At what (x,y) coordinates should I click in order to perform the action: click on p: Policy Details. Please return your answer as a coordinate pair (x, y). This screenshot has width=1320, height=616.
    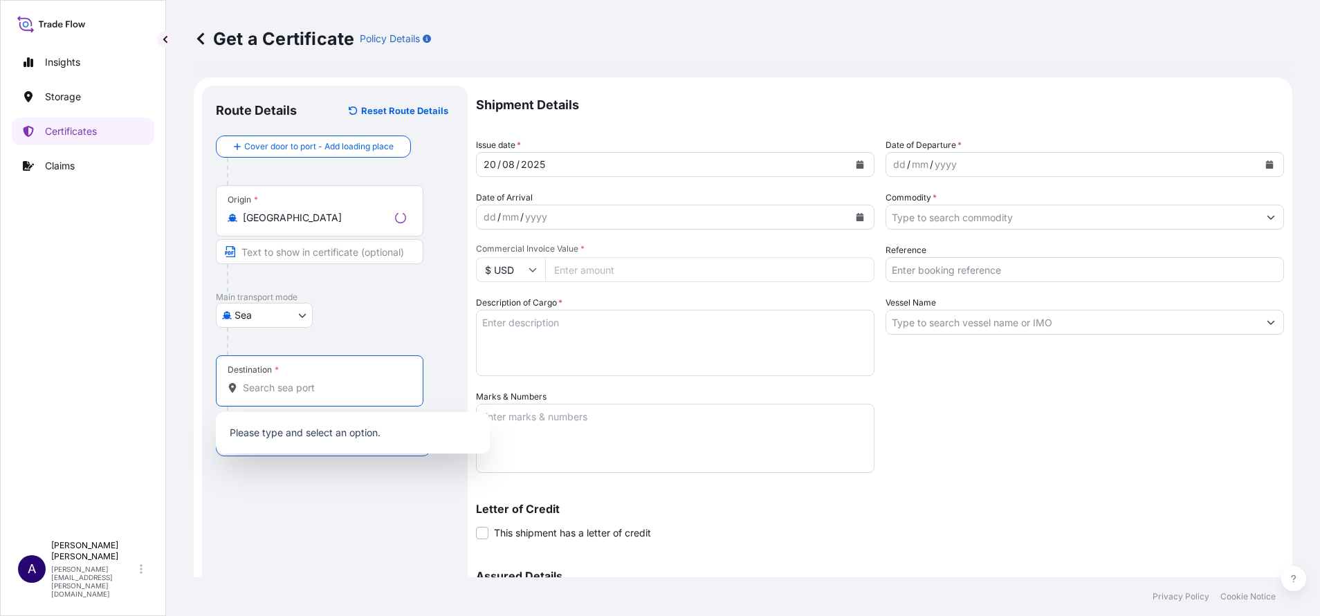
    Looking at the image, I should click on (389, 39).